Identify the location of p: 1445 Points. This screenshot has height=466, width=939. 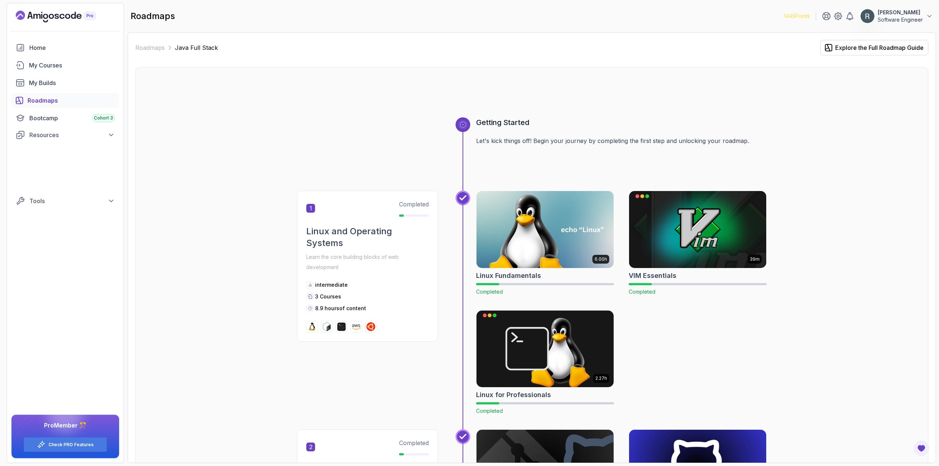
(797, 16).